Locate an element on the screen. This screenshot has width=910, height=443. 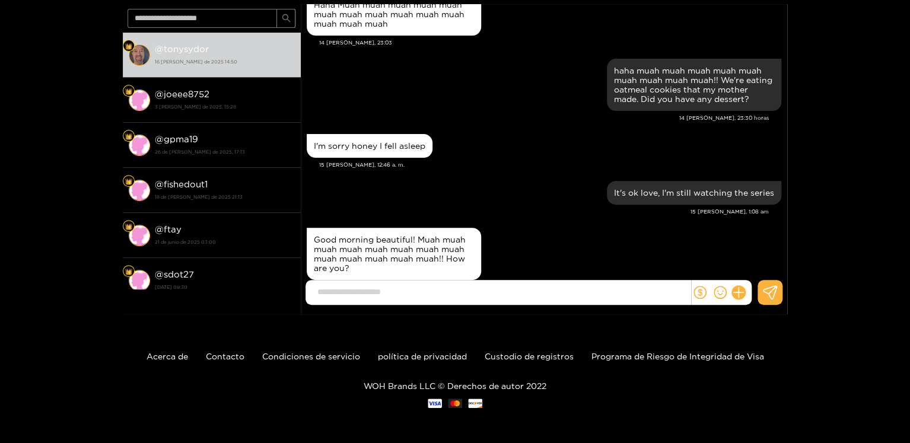
a: Programa de Riesgo de Integridad de Visa is located at coordinates (677, 356).